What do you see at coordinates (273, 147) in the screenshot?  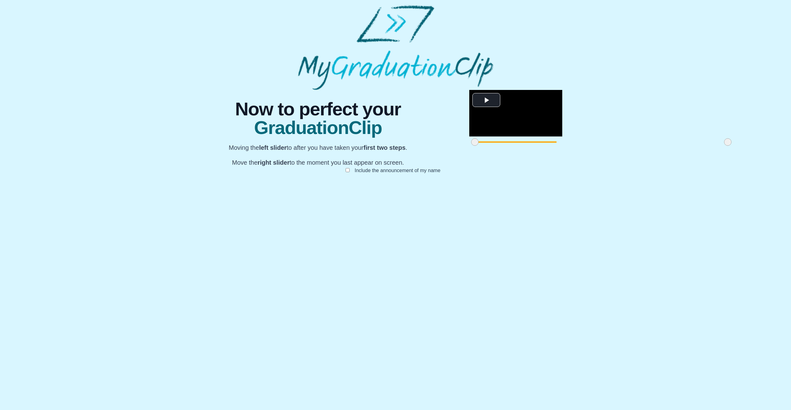 I see `b: left slider` at bounding box center [273, 147].